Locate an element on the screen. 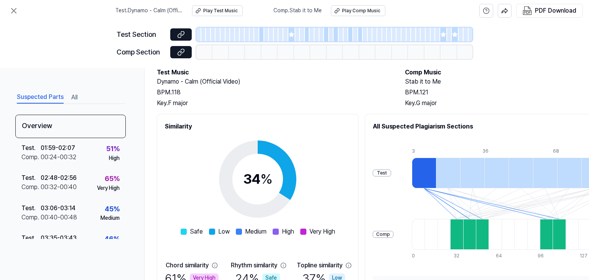  span: Safe is located at coordinates (196, 232).